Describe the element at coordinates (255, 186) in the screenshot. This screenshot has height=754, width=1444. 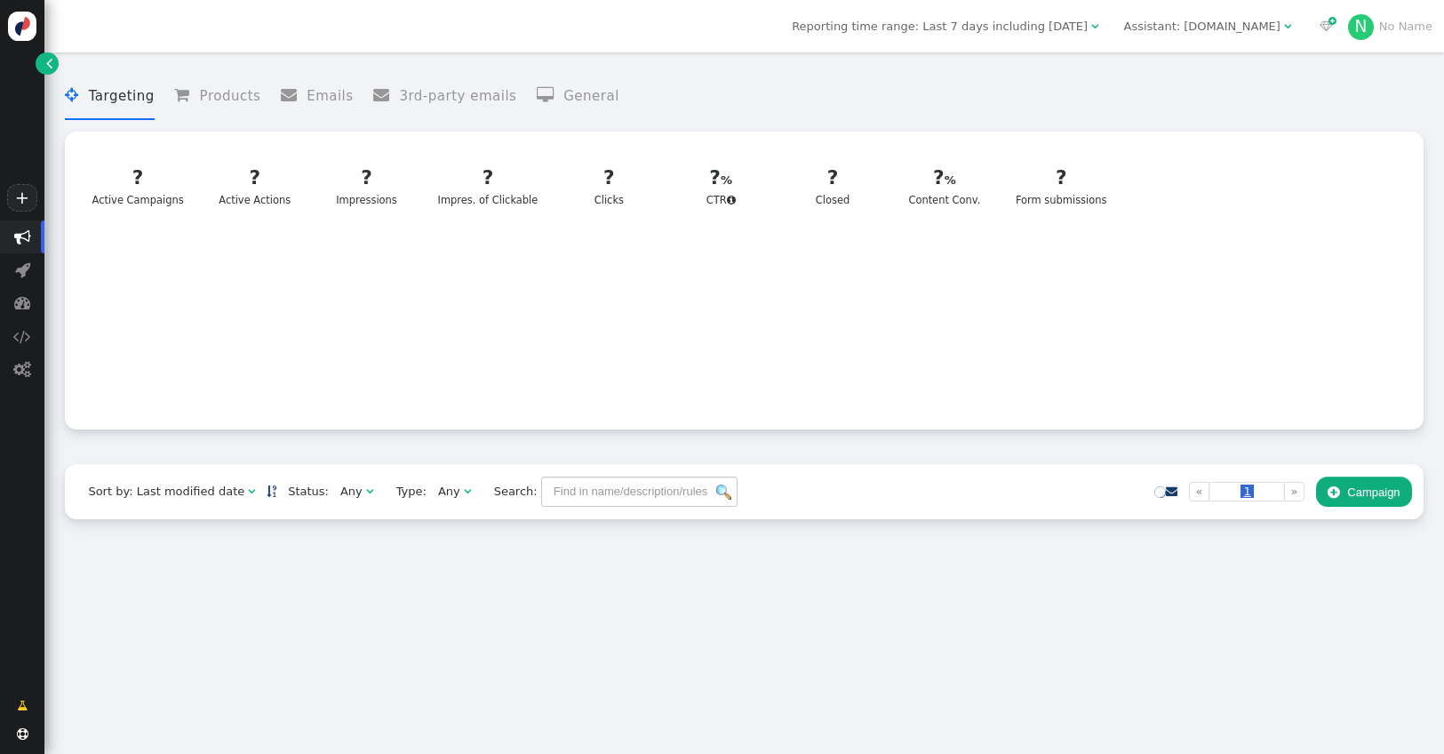
I see `div: Active Actions` at that location.